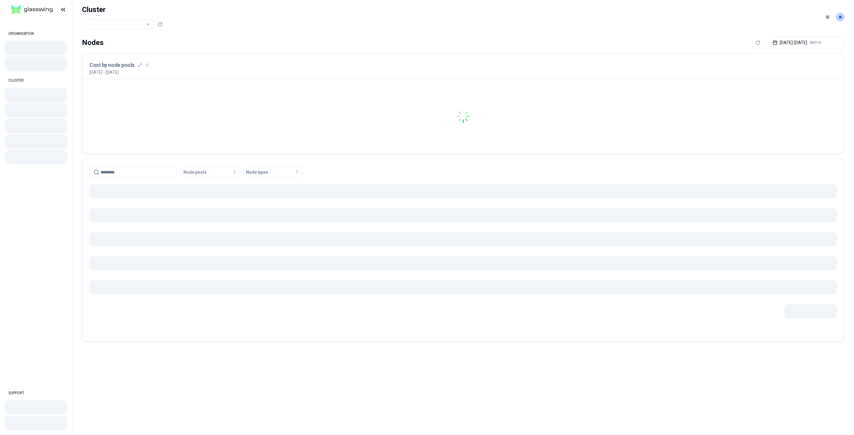 This screenshot has height=435, width=854. Describe the element at coordinates (118, 24) in the screenshot. I see `button: Select a value` at that location.